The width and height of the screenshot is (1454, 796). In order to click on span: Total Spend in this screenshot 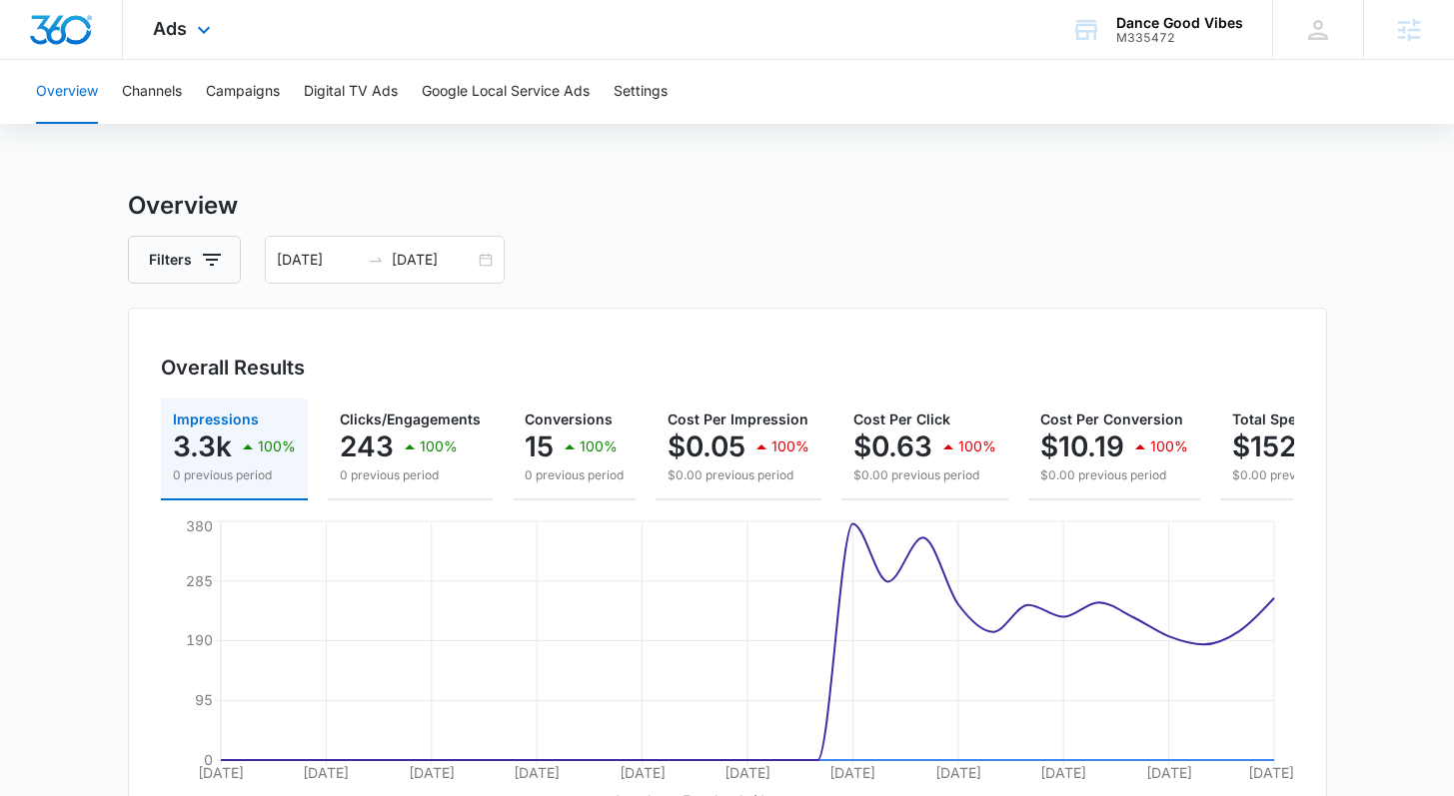, I will do `click(1273, 419)`.